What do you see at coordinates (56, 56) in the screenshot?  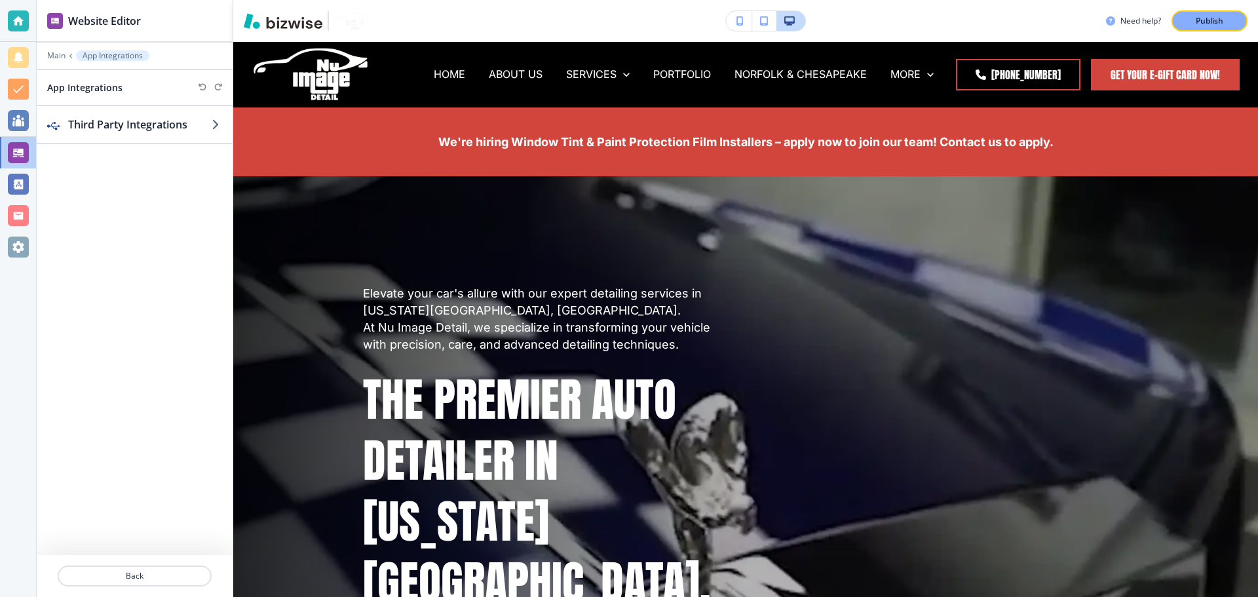 I see `p: Main` at bounding box center [56, 56].